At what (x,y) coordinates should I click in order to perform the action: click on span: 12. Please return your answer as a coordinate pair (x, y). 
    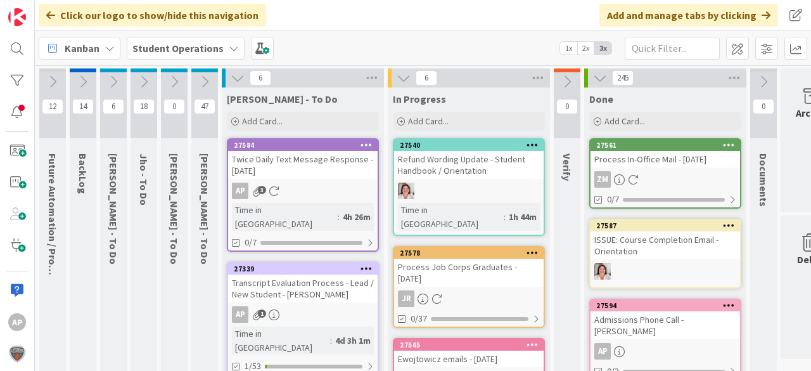
    Looking at the image, I should click on (53, 106).